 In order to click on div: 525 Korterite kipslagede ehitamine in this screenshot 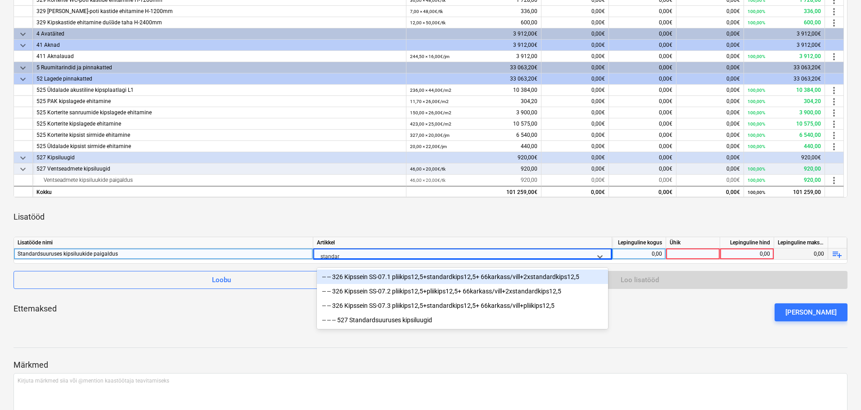, I will do `click(219, 124)`.